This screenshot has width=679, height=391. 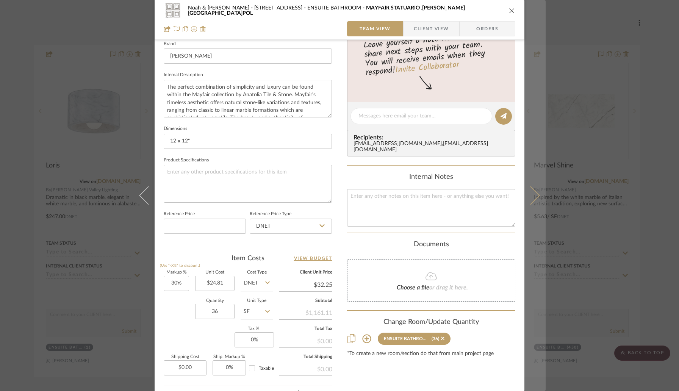 What do you see at coordinates (248, 141) in the screenshot?
I see `input: Enter the dimensions of this item` at bounding box center [248, 141].